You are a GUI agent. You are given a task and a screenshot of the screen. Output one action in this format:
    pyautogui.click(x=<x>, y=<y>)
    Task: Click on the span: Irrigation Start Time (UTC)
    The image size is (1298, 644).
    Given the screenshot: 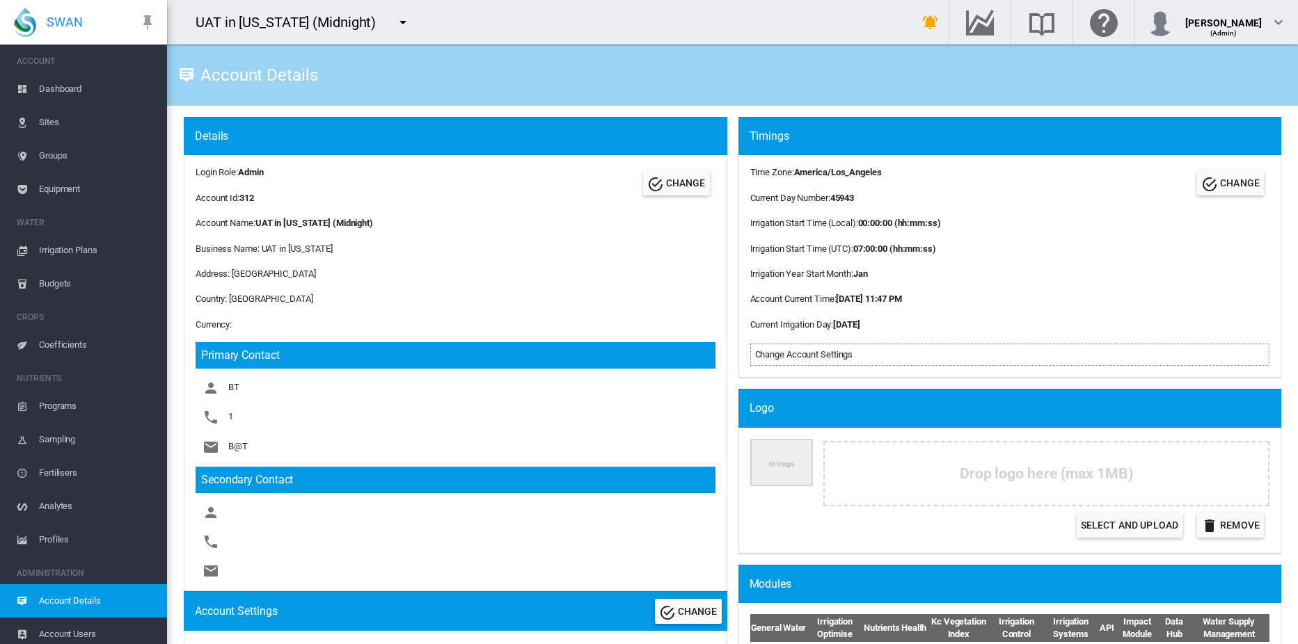 What is the action you would take?
    pyautogui.click(x=800, y=248)
    